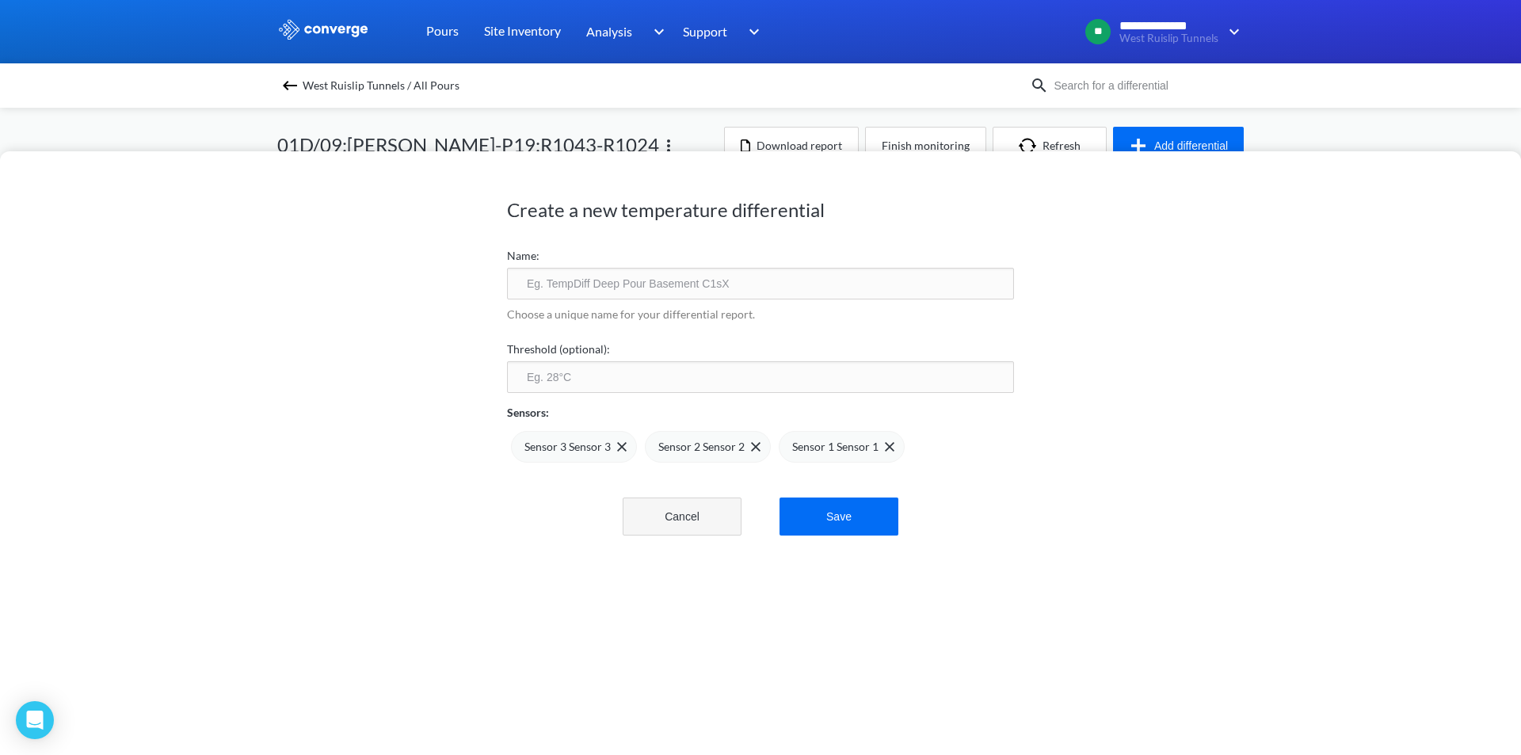 The height and width of the screenshot is (755, 1521). Describe the element at coordinates (1168, 38) in the screenshot. I see `span: West Ruislip Tunnels` at that location.